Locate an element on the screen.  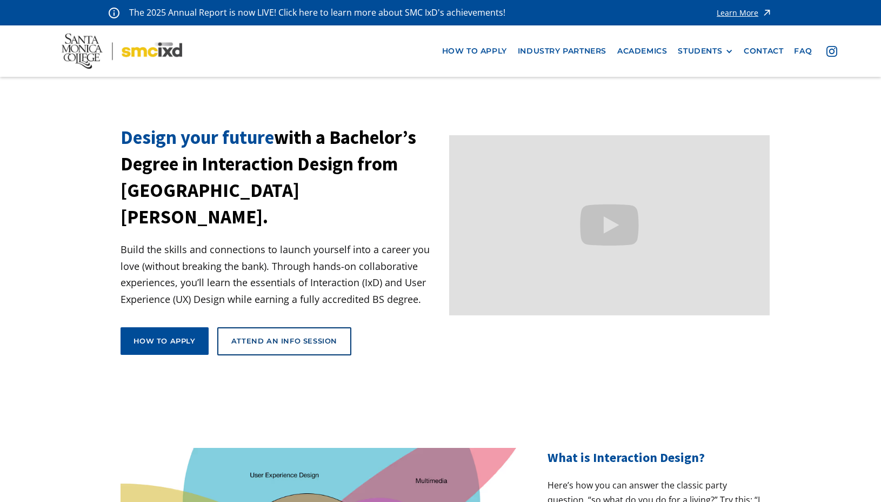
img: icon - instagram is located at coordinates (832, 51).